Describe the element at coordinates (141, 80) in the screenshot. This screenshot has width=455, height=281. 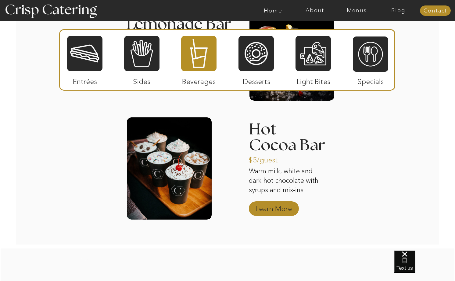
I see `p: Sides` at that location.